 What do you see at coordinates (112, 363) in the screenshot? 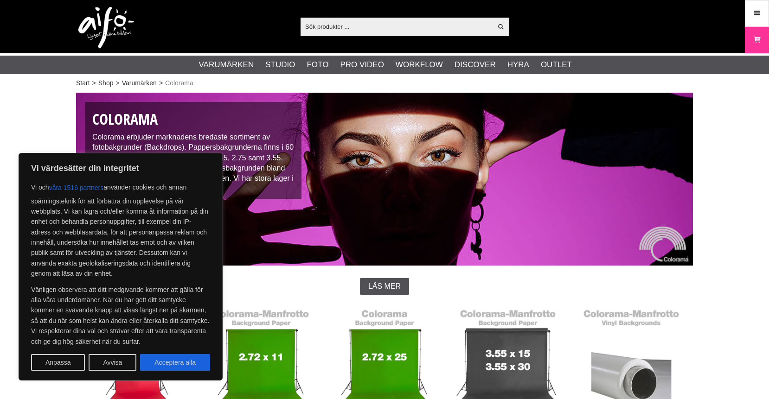
I see `button: Avvisa` at bounding box center [112, 363].